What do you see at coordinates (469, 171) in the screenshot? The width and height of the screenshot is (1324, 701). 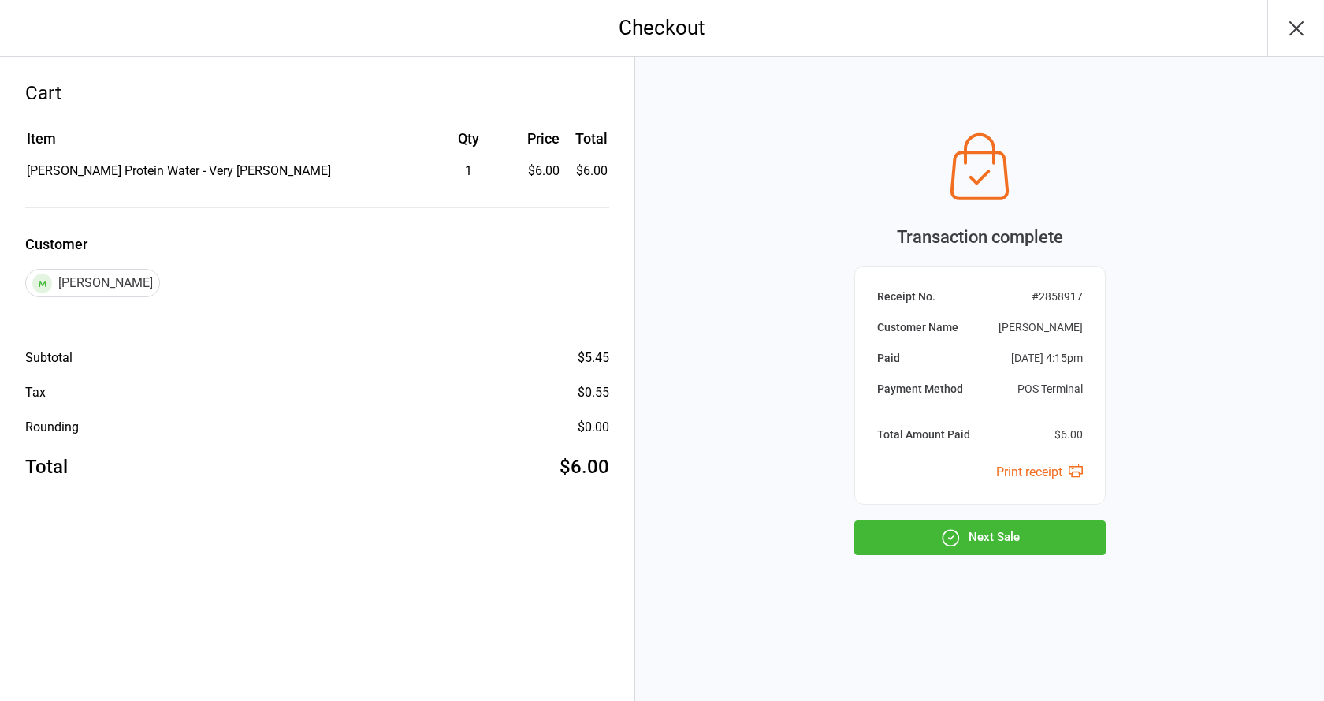 I see `div: 1` at bounding box center [469, 171].